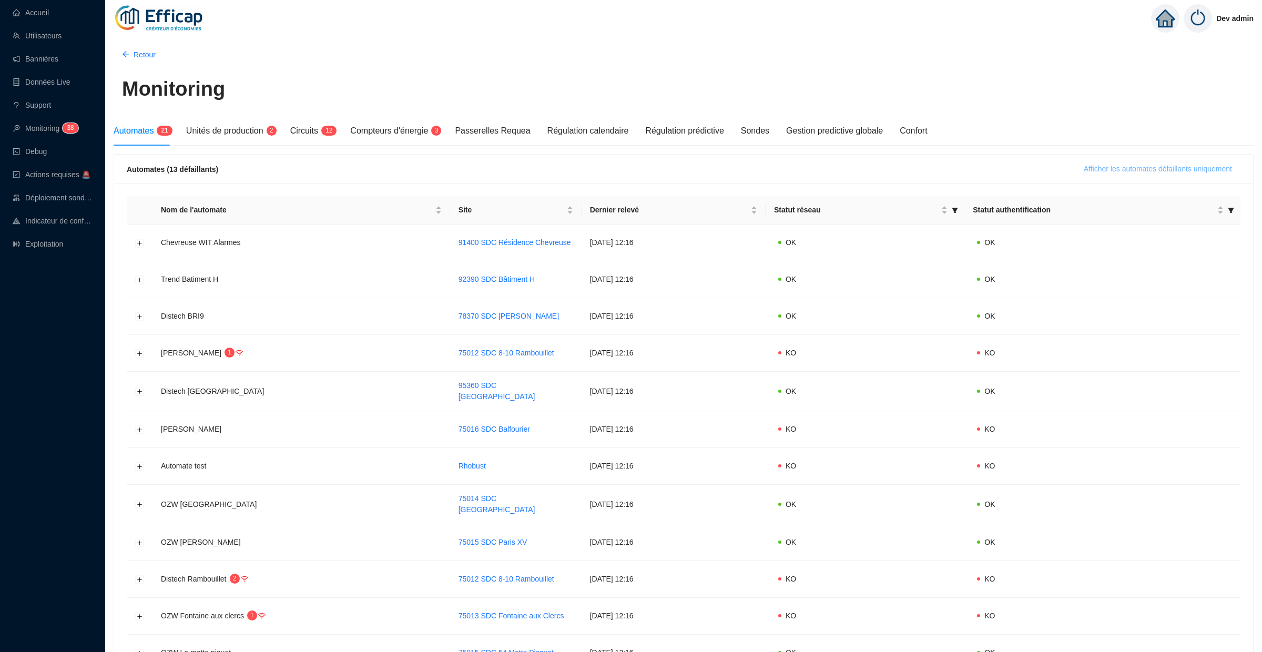 The width and height of the screenshot is (1262, 652). I want to click on span: Dernier relevé, so click(669, 210).